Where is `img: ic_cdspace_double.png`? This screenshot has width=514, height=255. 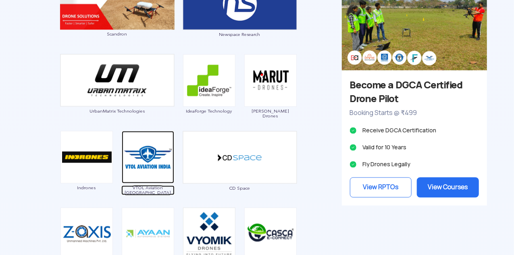 img: ic_cdspace_double.png is located at coordinates (240, 157).